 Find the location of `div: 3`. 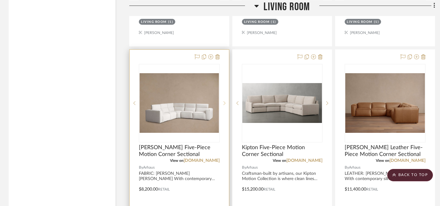

div: 3 is located at coordinates (179, 103).